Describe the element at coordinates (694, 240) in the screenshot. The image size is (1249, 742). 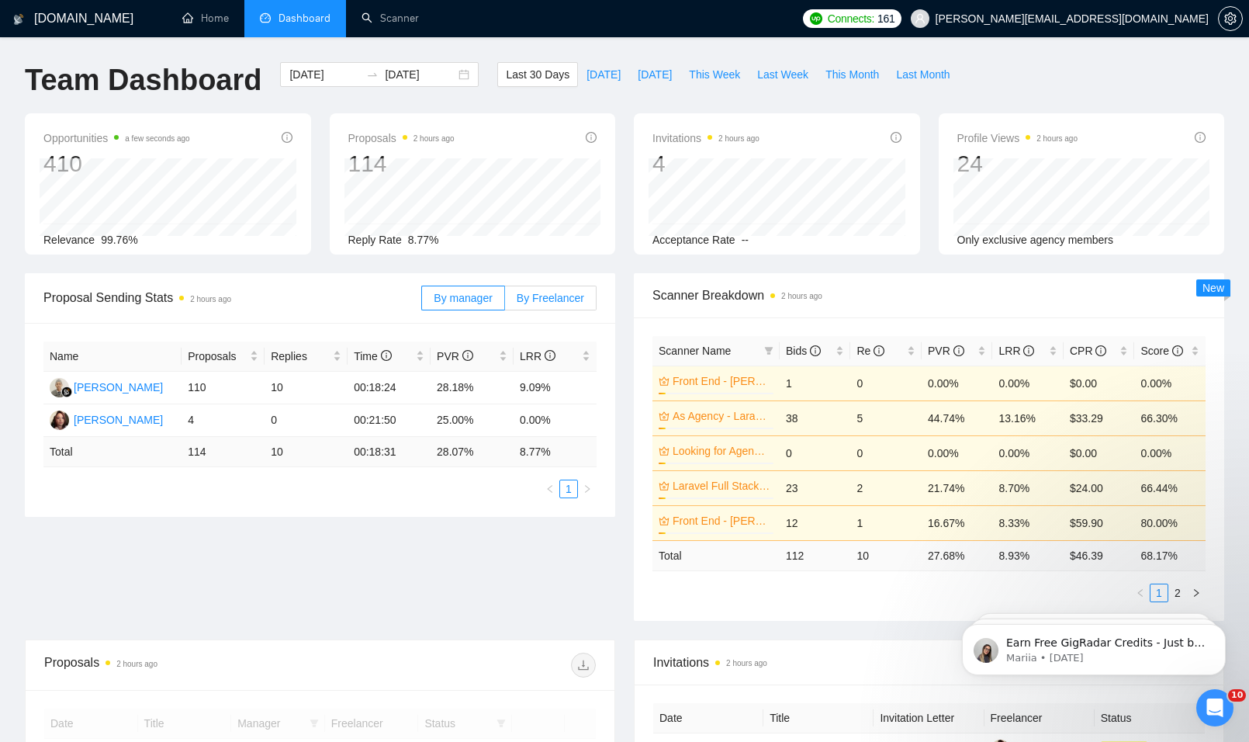
I see `span: Acceptance Rate` at that location.